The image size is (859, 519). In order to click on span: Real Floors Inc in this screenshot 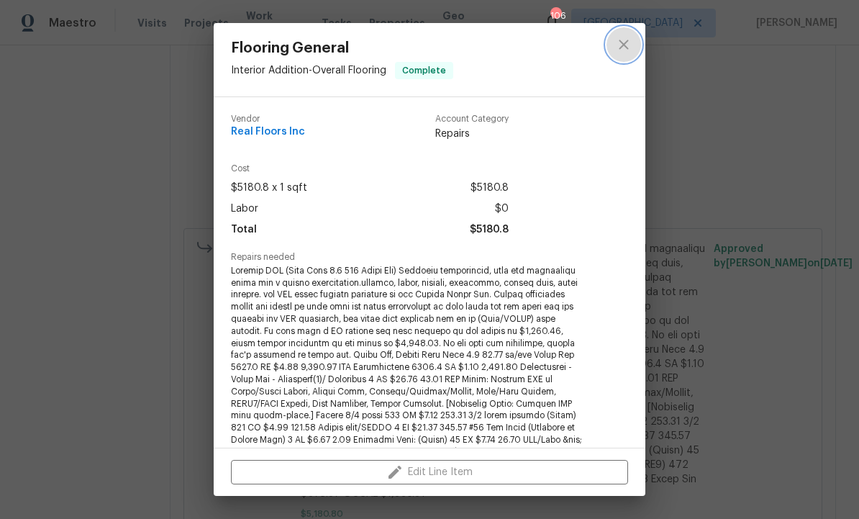, I will do `click(268, 132)`.